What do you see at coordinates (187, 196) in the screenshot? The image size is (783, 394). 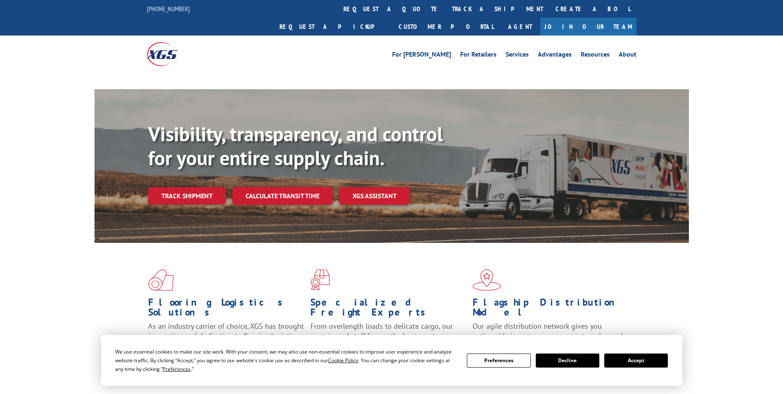 I see `a: Track shipment` at bounding box center [187, 196].